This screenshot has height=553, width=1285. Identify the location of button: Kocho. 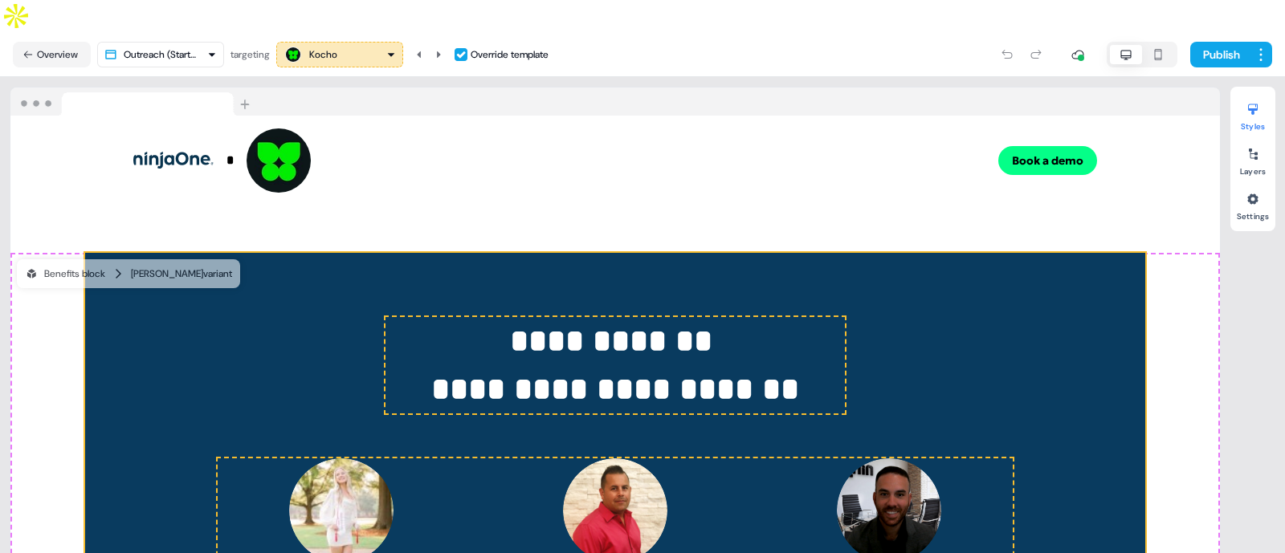
(340, 55).